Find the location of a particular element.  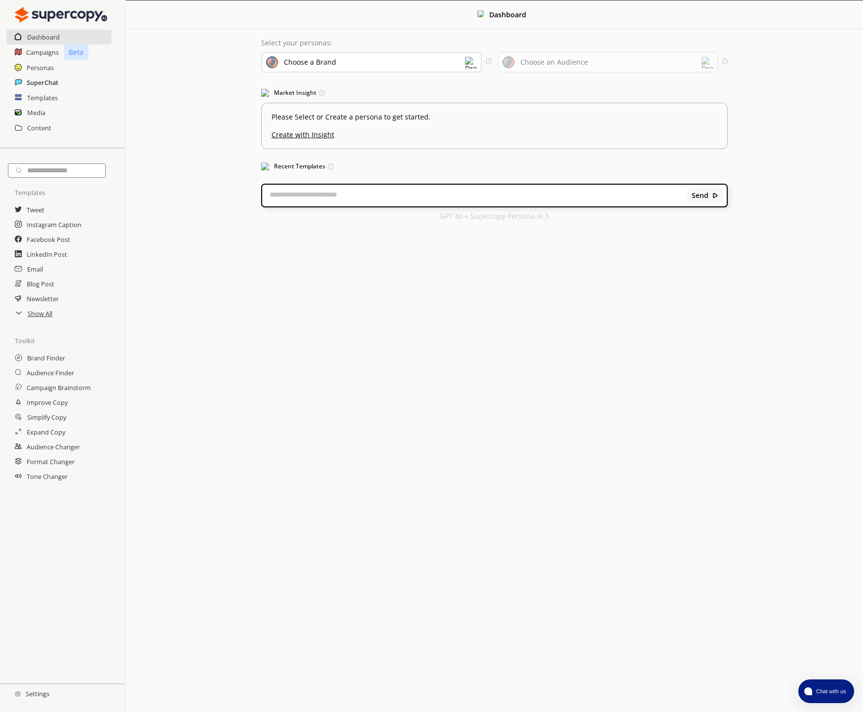

h2: Templates is located at coordinates (42, 98).